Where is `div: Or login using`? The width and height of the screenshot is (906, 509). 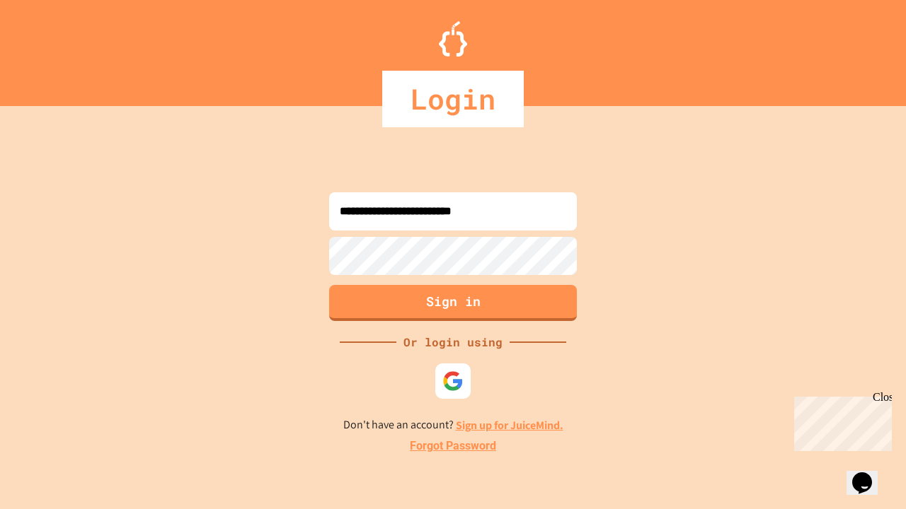
div: Or login using is located at coordinates (453, 342).